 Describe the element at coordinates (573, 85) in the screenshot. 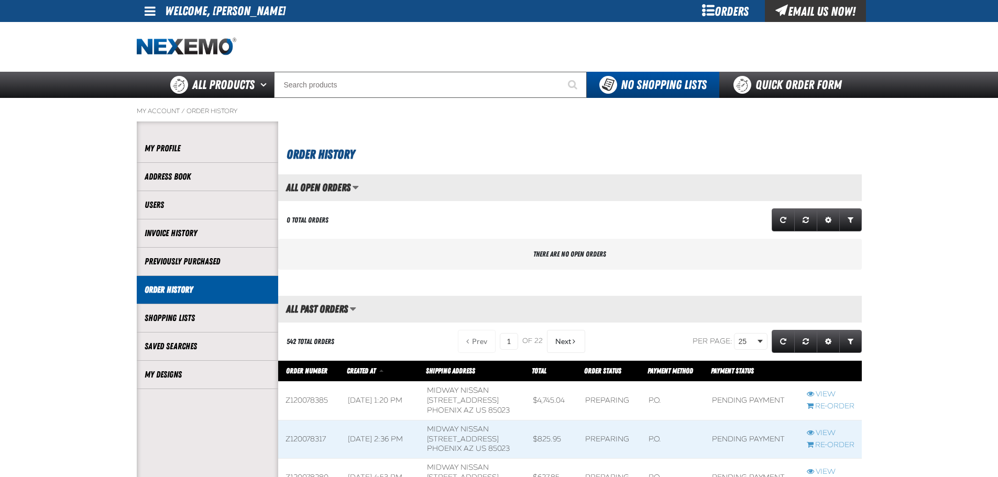

I see `button: Start Searching` at that location.